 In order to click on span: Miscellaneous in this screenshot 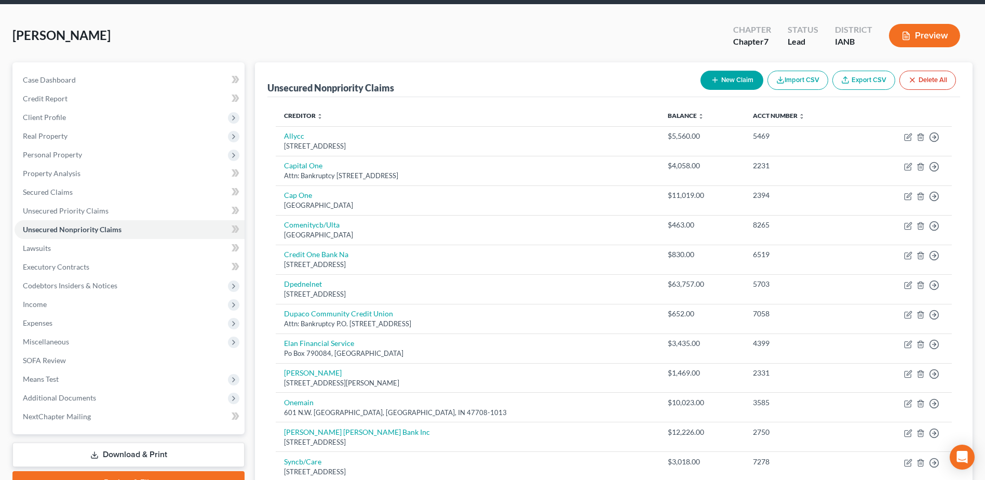, I will do `click(46, 341)`.